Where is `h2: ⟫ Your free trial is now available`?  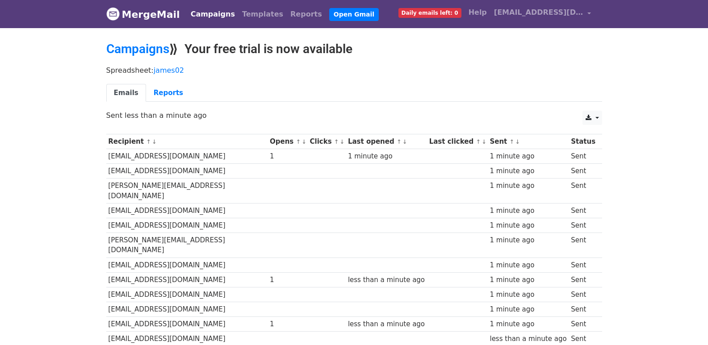 h2: ⟫ Your free trial is now available is located at coordinates (354, 49).